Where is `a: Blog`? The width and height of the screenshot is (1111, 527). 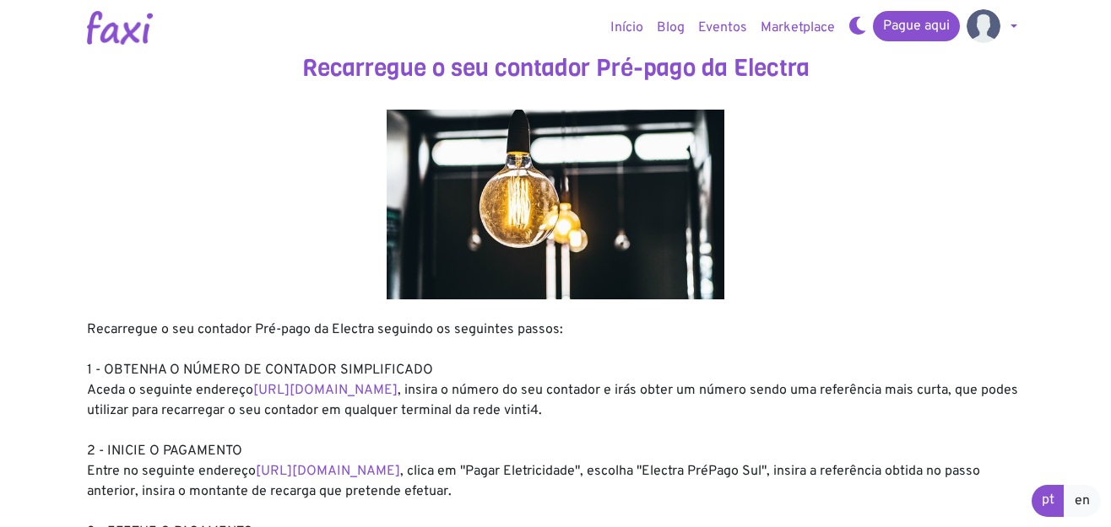 a: Blog is located at coordinates (670, 28).